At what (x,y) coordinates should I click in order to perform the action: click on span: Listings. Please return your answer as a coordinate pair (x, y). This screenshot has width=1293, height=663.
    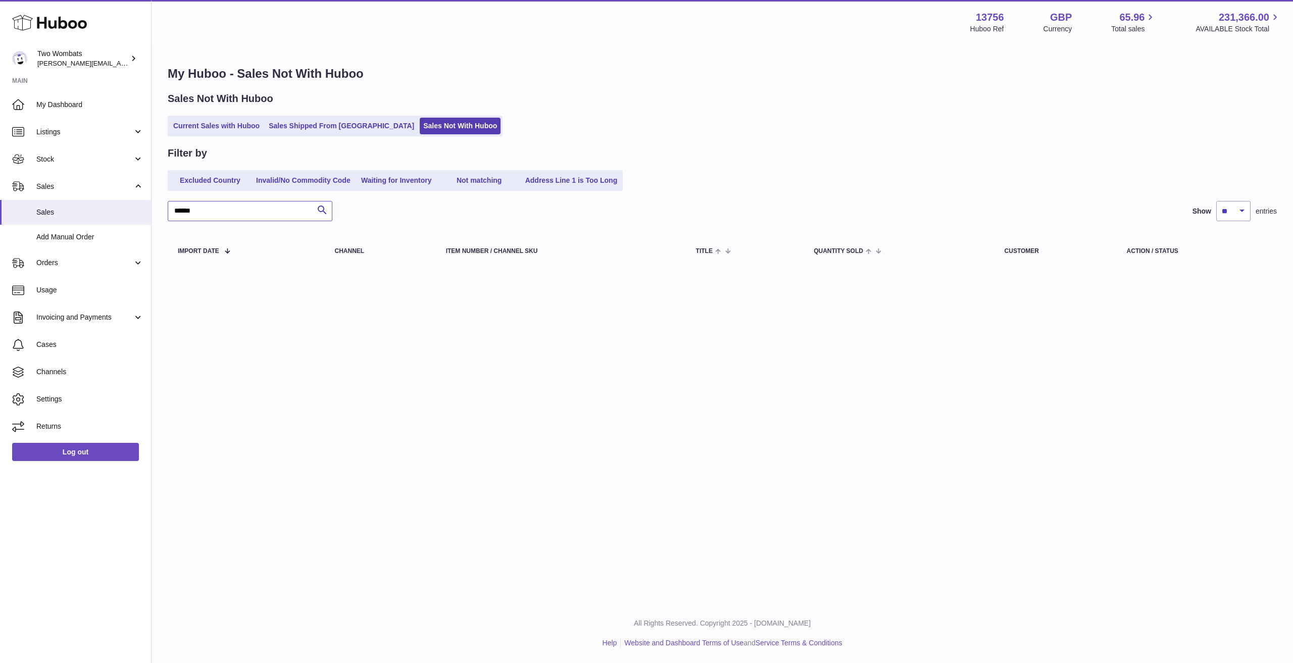
    Looking at the image, I should click on (84, 132).